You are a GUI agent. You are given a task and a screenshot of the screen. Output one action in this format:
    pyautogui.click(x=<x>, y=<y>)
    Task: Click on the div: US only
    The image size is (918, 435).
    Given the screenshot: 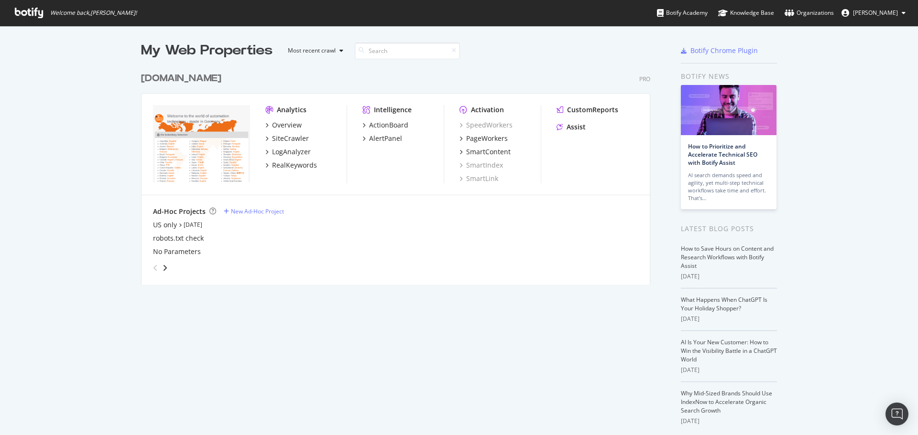 What is the action you would take?
    pyautogui.click(x=165, y=225)
    